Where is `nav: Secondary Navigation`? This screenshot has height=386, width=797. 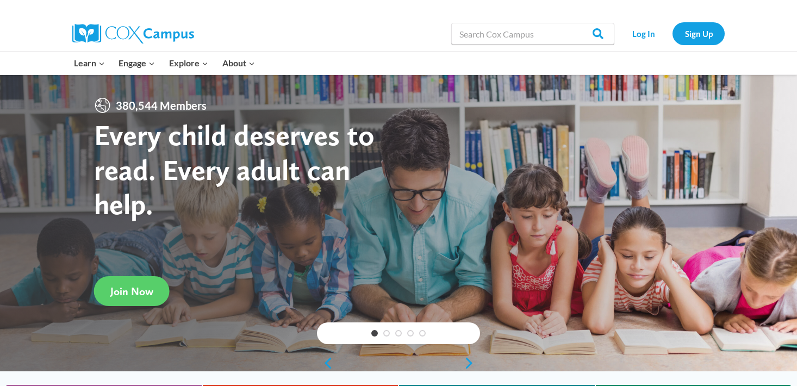 nav: Secondary Navigation is located at coordinates (672, 33).